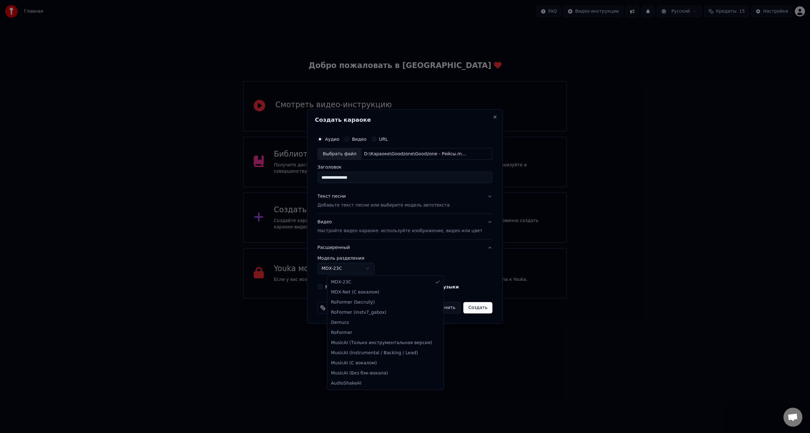 The image size is (810, 433). Describe the element at coordinates (341, 282) in the screenshot. I see `span: MDX-23C` at that location.